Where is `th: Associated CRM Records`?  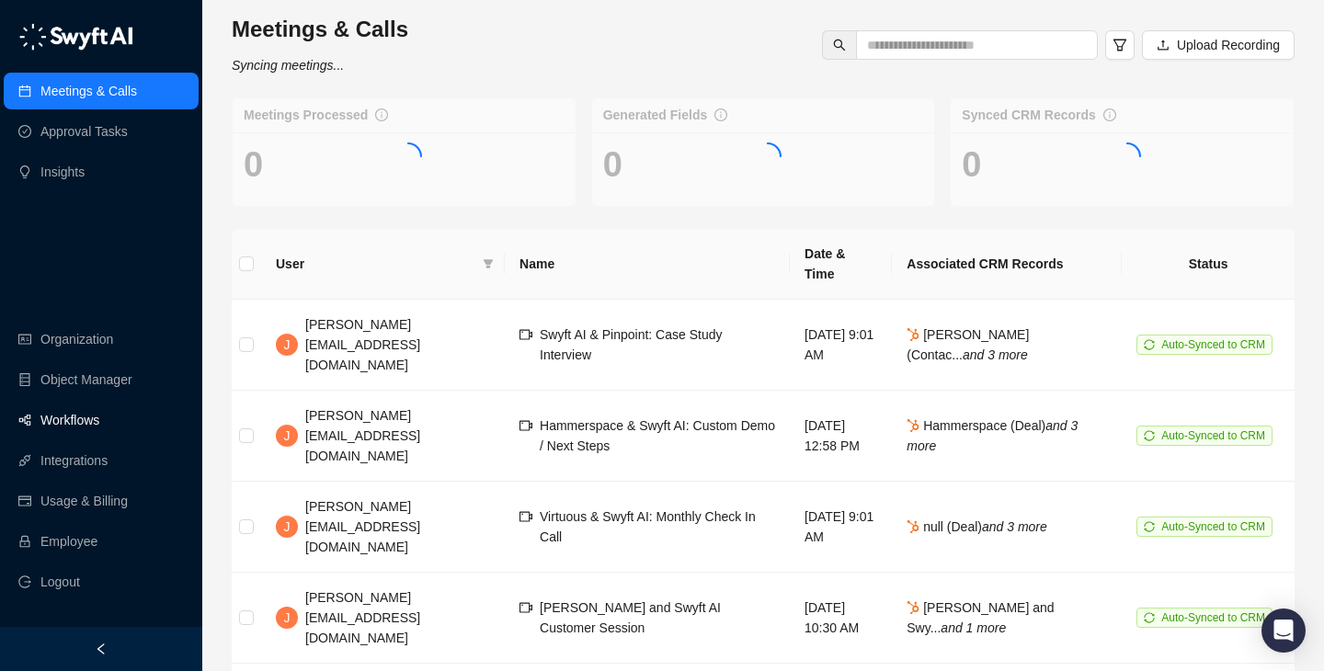 th: Associated CRM Records is located at coordinates (1007, 264).